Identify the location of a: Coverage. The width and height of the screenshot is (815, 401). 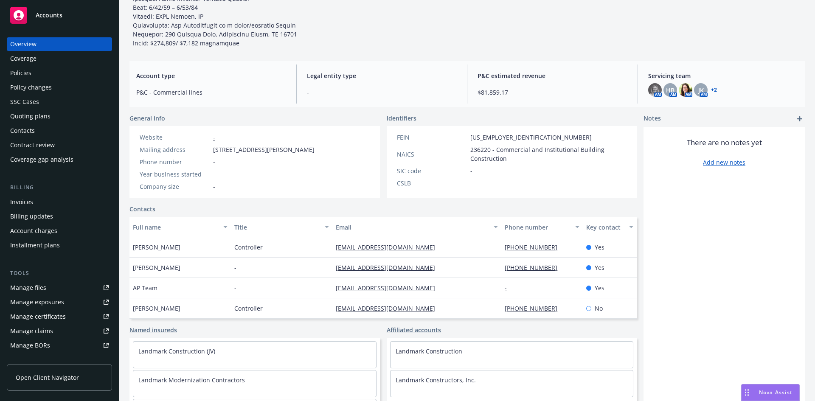
(59, 59).